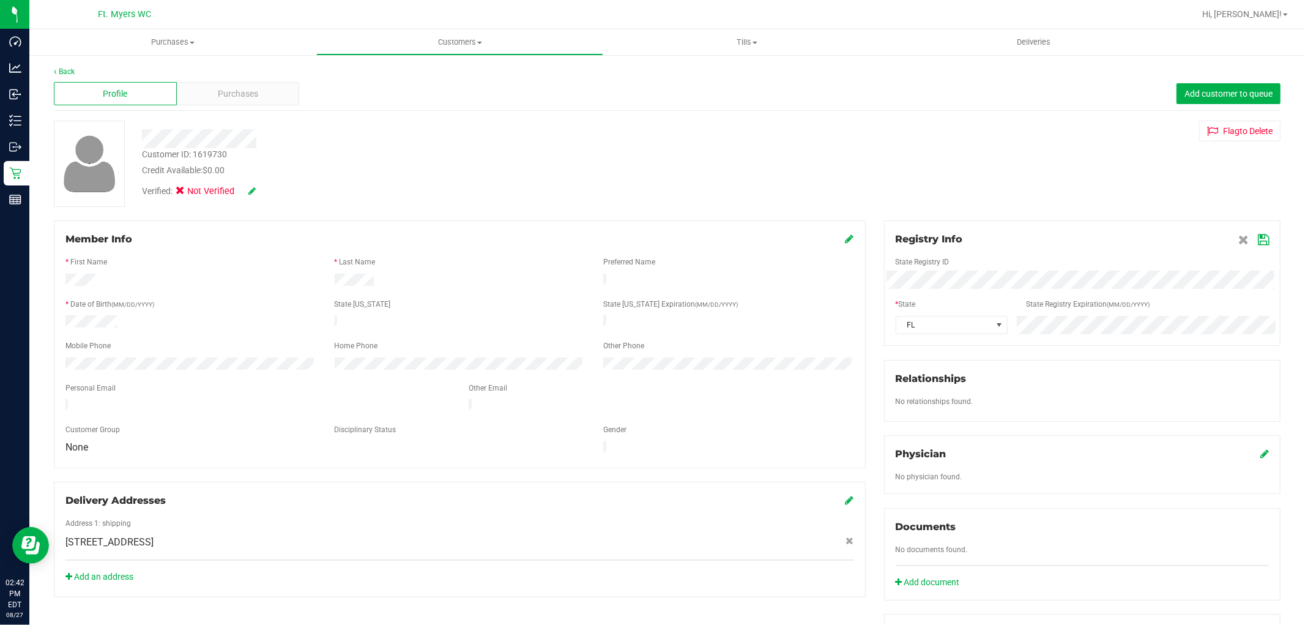 This screenshot has height=625, width=1305. What do you see at coordinates (929, 239) in the screenshot?
I see `span: Registry Info` at bounding box center [929, 239].